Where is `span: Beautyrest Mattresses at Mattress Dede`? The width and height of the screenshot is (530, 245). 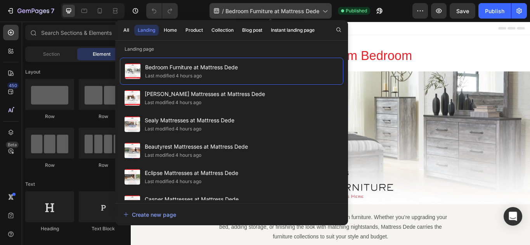
span: Beautyrest Mattresses at Mattress Dede is located at coordinates (196, 147).